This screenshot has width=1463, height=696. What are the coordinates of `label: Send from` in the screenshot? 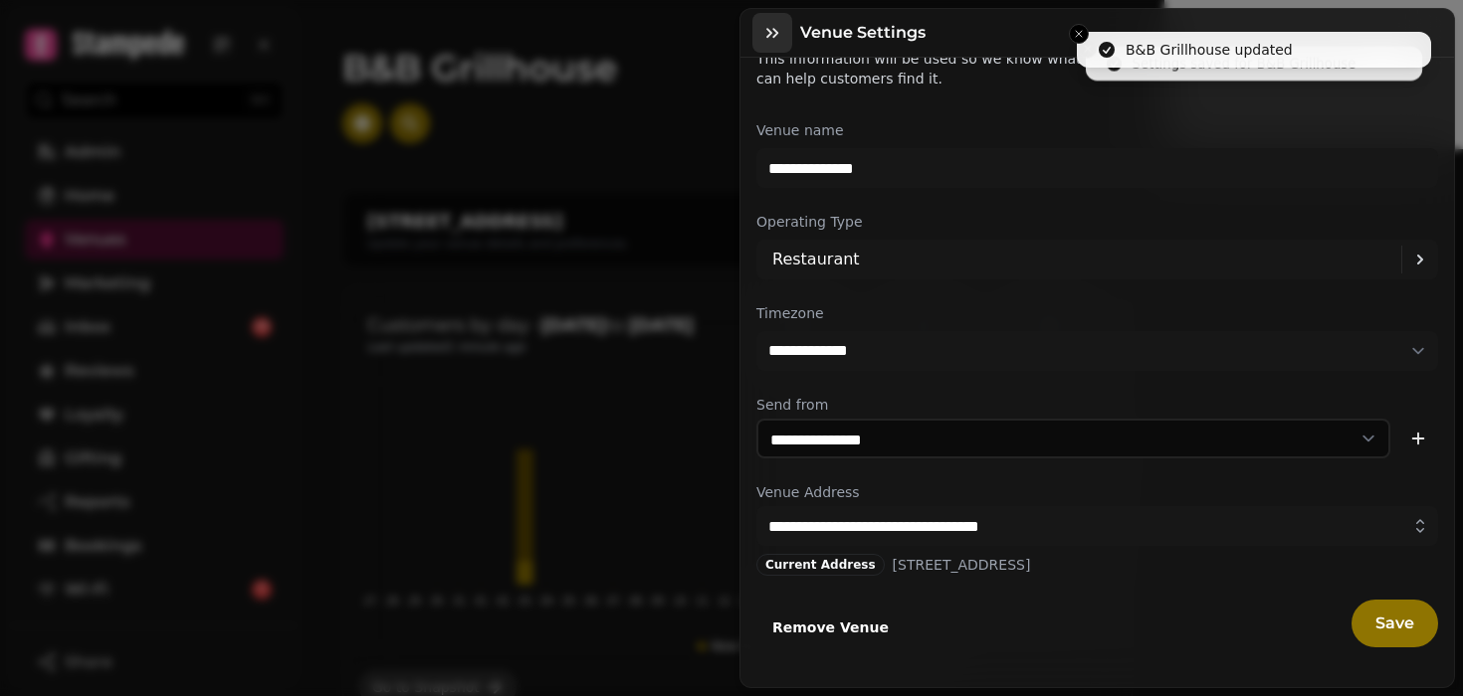 It's located at (1096, 405).